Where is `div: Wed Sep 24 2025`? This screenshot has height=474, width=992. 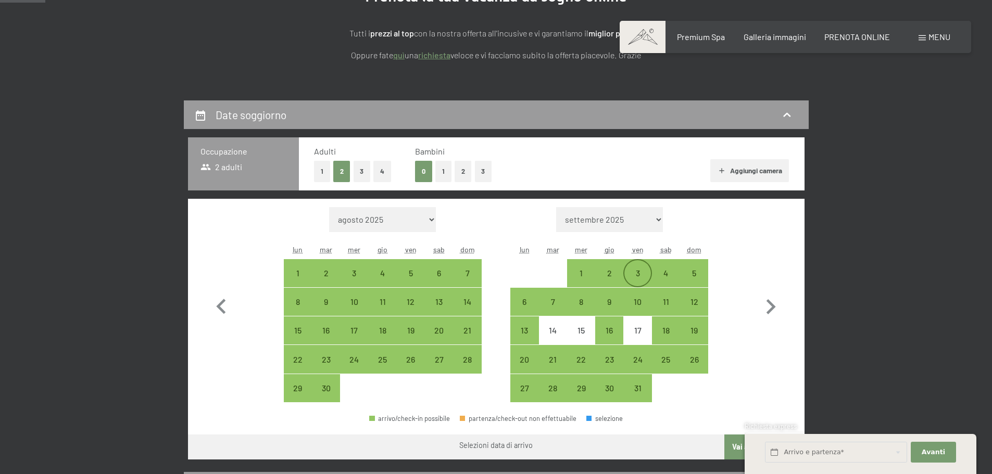
div: Wed Sep 24 2025 is located at coordinates (354, 359).